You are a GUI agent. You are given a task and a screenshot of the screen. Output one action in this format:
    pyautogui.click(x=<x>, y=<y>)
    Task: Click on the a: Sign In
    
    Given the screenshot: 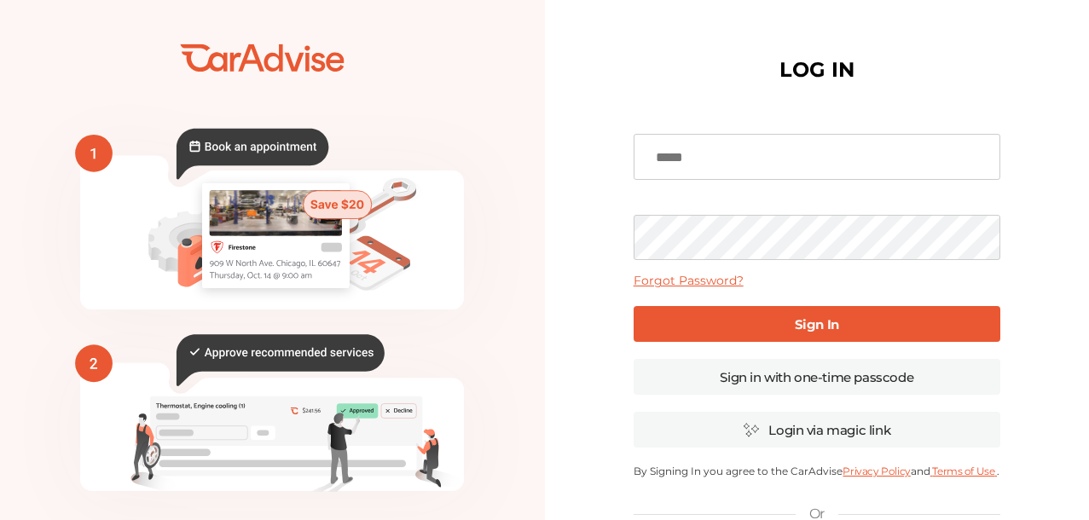 What is the action you would take?
    pyautogui.click(x=817, y=324)
    